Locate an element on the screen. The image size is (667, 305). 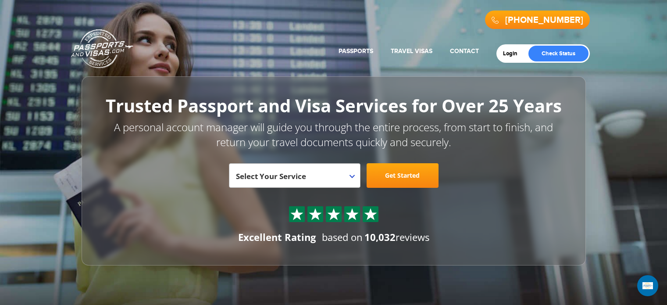
a: Get Started is located at coordinates (403, 176).